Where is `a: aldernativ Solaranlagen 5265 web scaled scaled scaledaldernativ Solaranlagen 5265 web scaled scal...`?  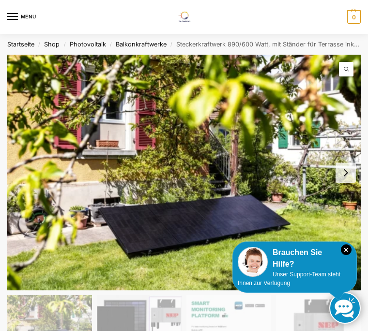
a: aldernativ Solaranlagen 5265 web scaled scaled scaledaldernativ Solaranlagen 5265 web scaled scal... is located at coordinates (184, 172).